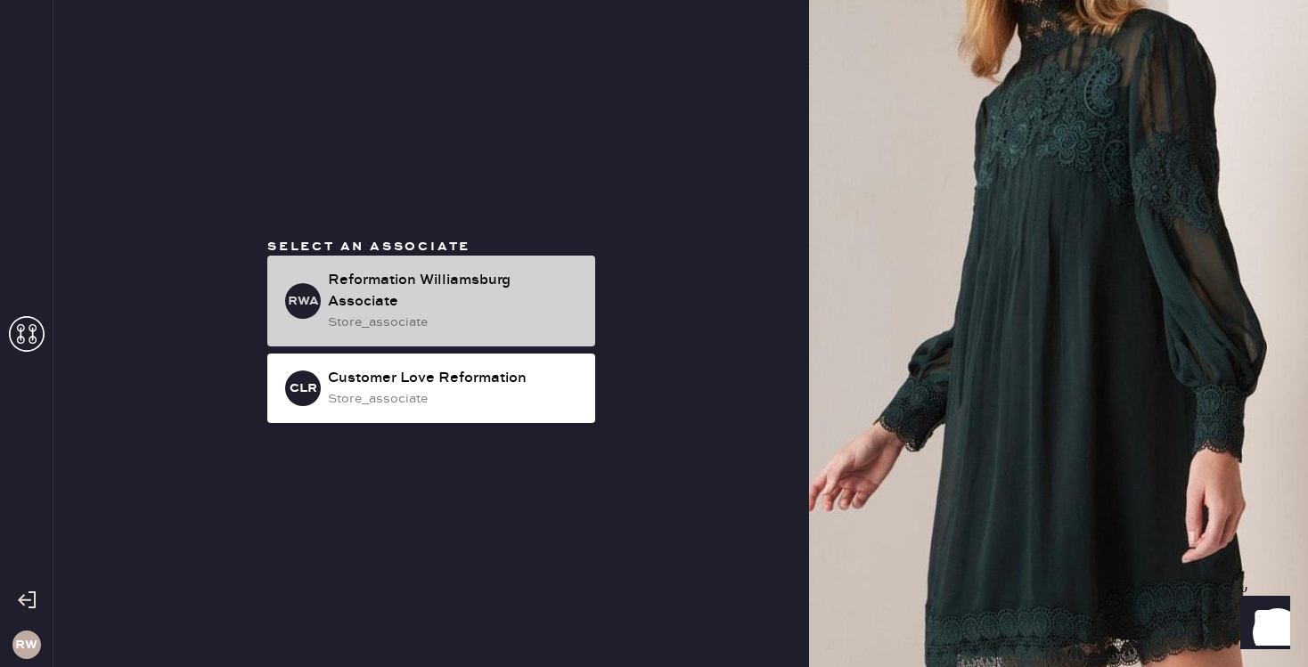  I want to click on div: Customer Love Reformation, so click(454, 379).